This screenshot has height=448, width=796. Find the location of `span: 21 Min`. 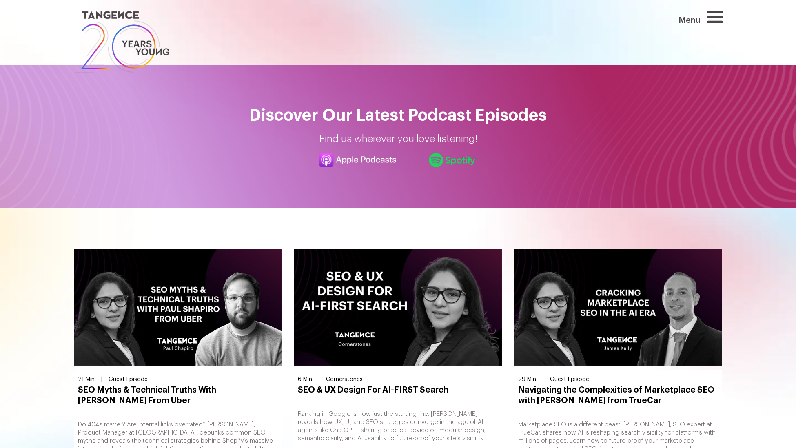

span: 21 Min is located at coordinates (86, 380).